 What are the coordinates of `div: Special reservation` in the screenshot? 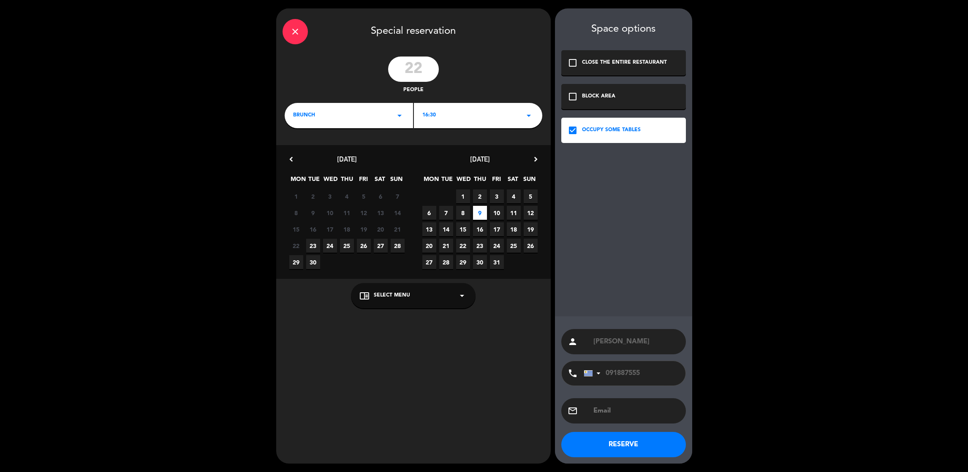 It's located at (413, 30).